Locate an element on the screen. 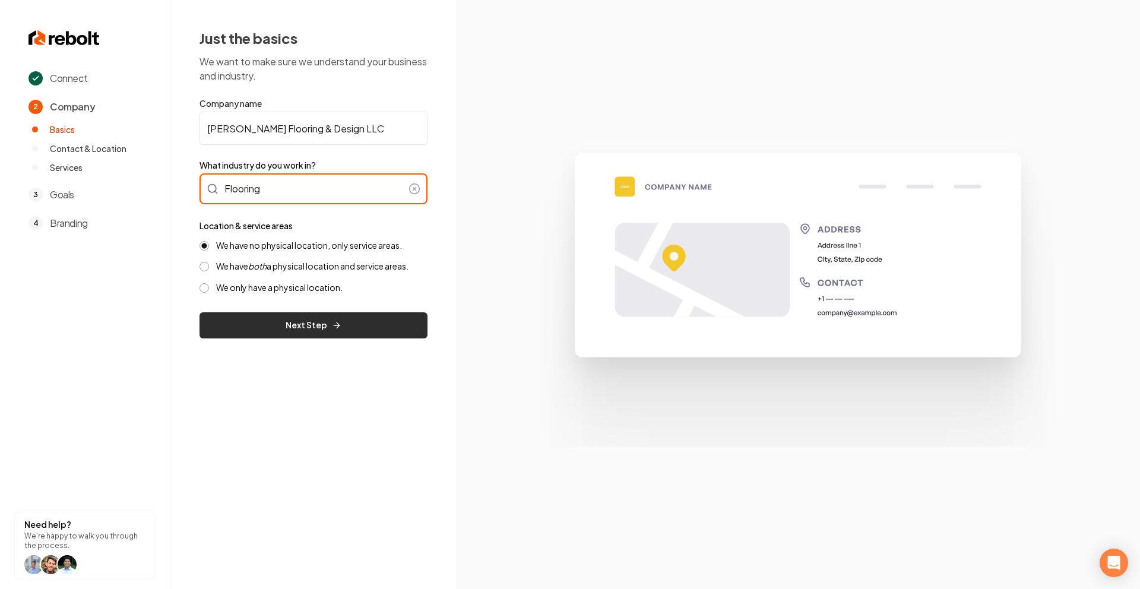 This screenshot has width=1140, height=589. label: Company name is located at coordinates (313, 103).